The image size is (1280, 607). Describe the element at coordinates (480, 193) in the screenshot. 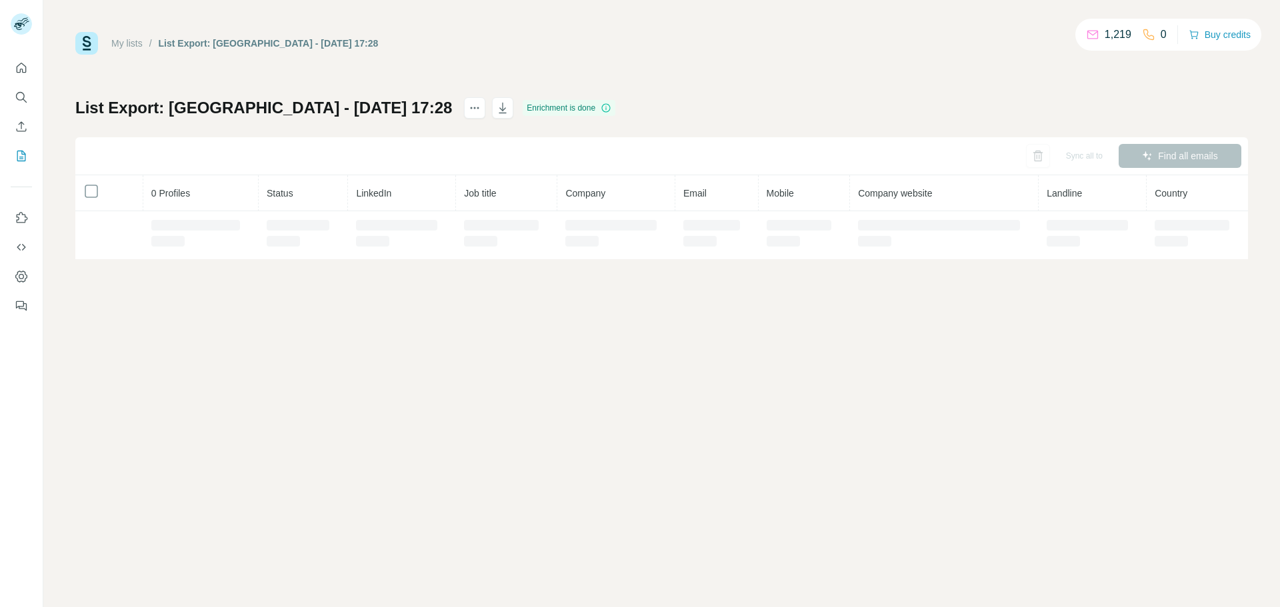

I see `span: Job title` at that location.